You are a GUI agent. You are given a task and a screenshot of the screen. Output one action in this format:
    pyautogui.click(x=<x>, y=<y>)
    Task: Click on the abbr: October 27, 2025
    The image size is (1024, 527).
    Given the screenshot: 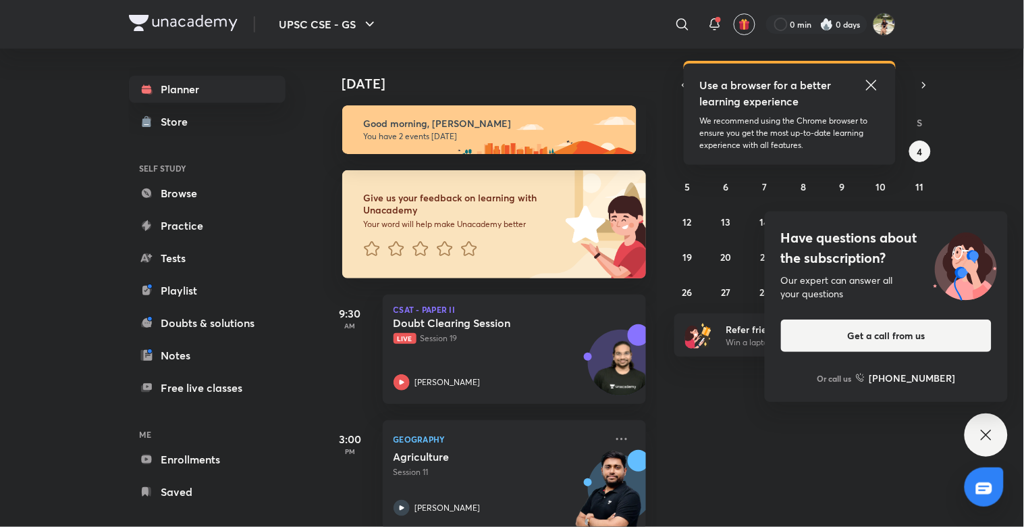 What is the action you would take?
    pyautogui.click(x=727, y=292)
    